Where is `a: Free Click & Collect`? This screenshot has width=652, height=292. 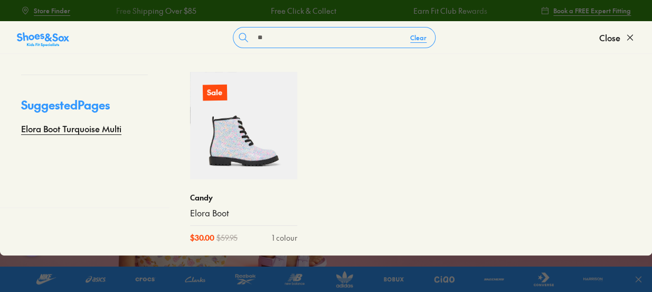 a: Free Click & Collect is located at coordinates (303, 11).